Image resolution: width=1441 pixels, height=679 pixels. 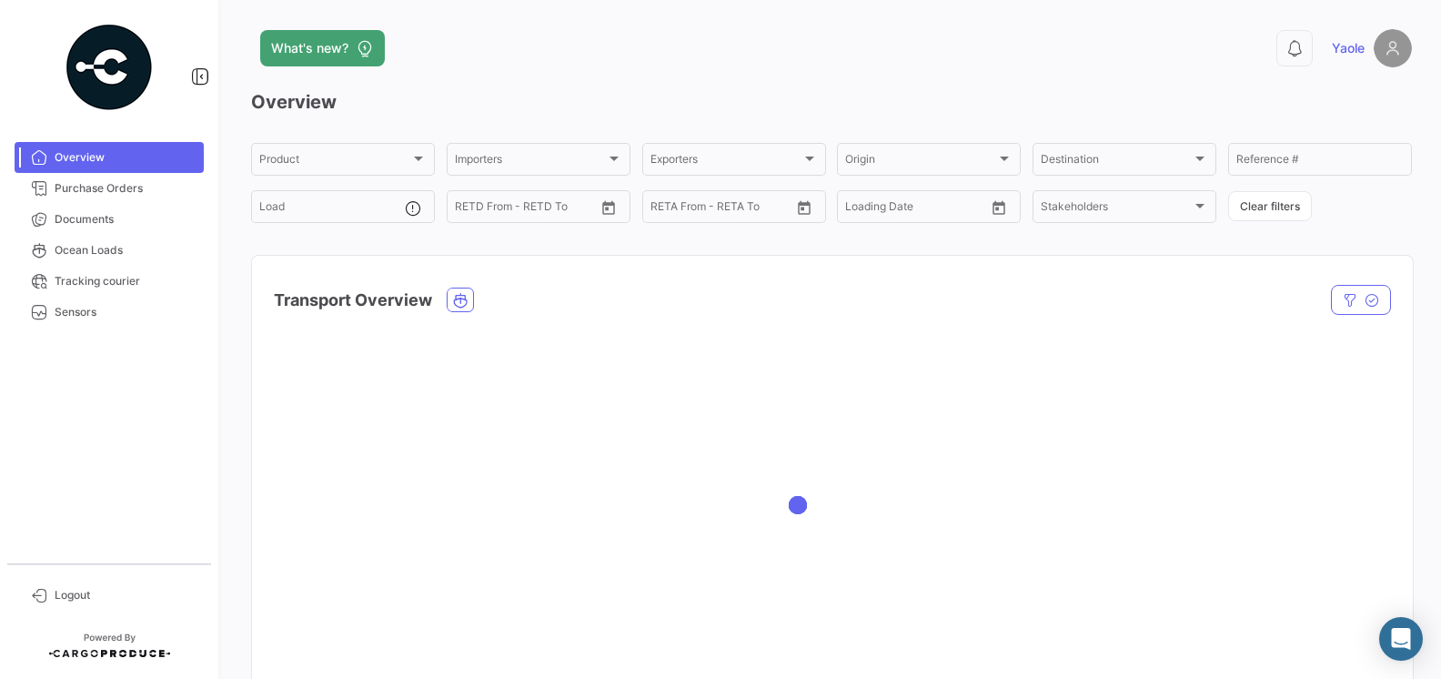 I want to click on img: placeholder-user.png, so click(x=1393, y=48).